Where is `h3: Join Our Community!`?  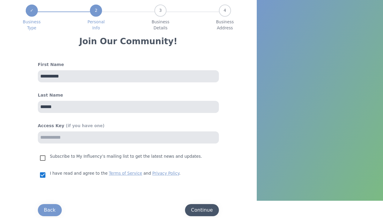
h3: Join Our Community! is located at coordinates (128, 41).